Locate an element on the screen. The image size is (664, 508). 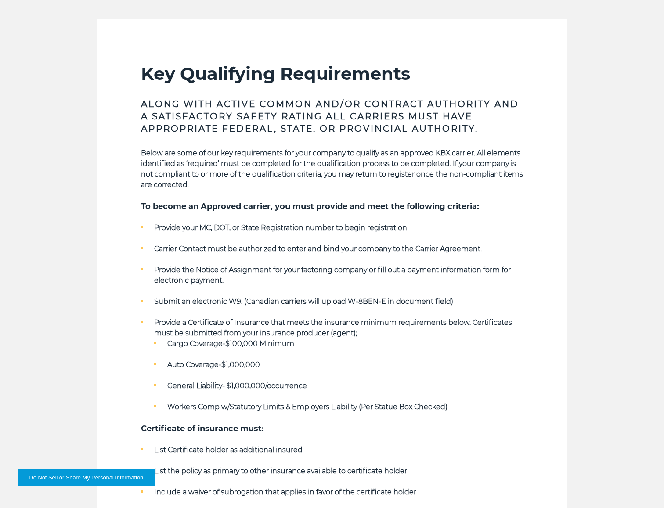
h2: Key Qualifying Requirements is located at coordinates (332, 74).